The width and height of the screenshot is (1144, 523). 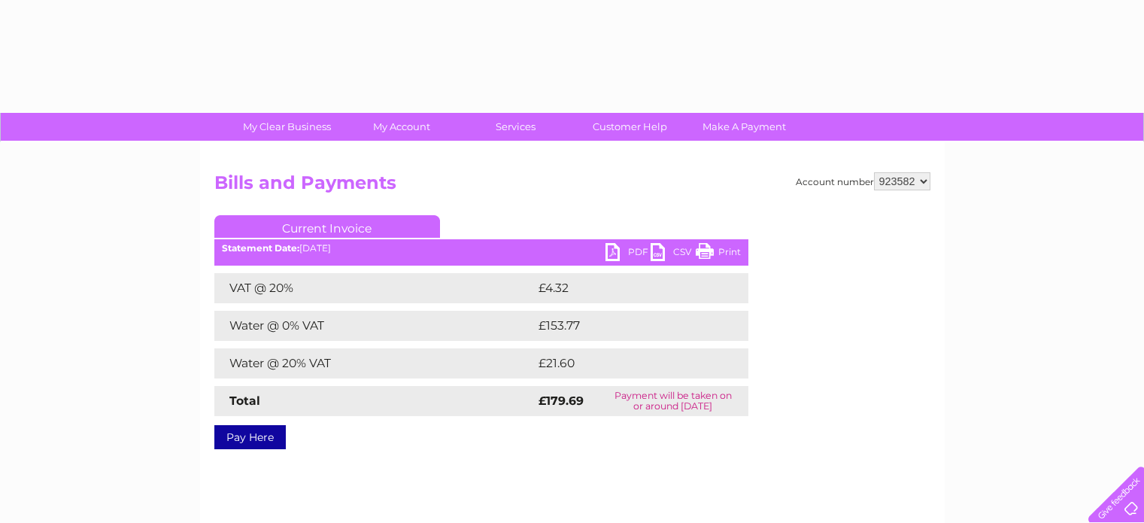 I want to click on td: £153.77, so click(x=627, y=326).